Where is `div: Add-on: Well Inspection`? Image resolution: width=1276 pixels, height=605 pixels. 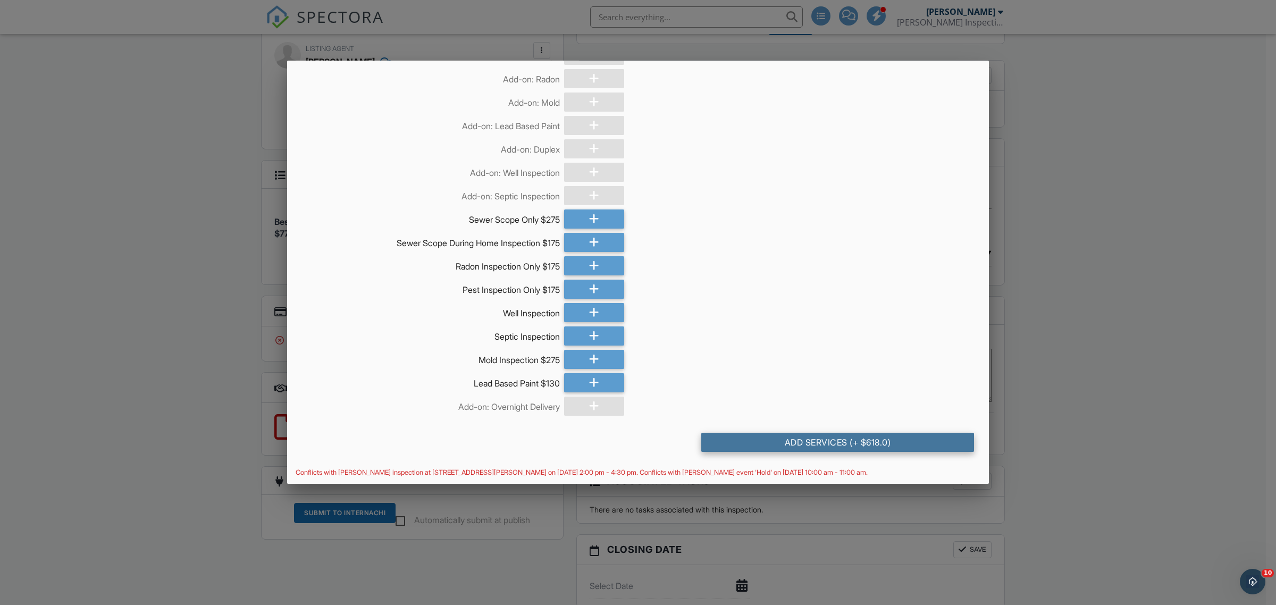
div: Add-on: Well Inspection is located at coordinates (431, 171).